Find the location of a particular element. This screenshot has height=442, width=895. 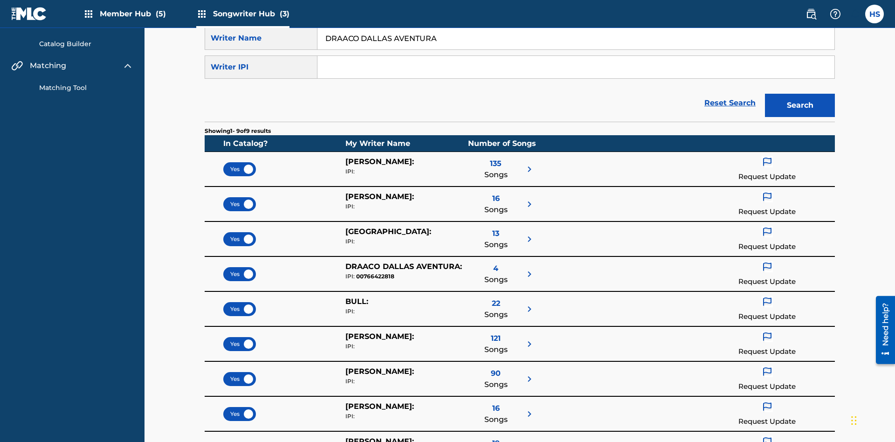

img: expand is located at coordinates (128, 66).